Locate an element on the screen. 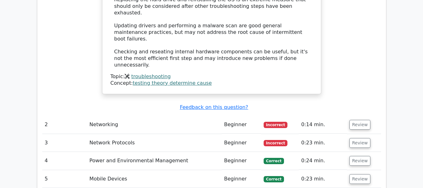  td: Mobile Devices is located at coordinates (154, 179).